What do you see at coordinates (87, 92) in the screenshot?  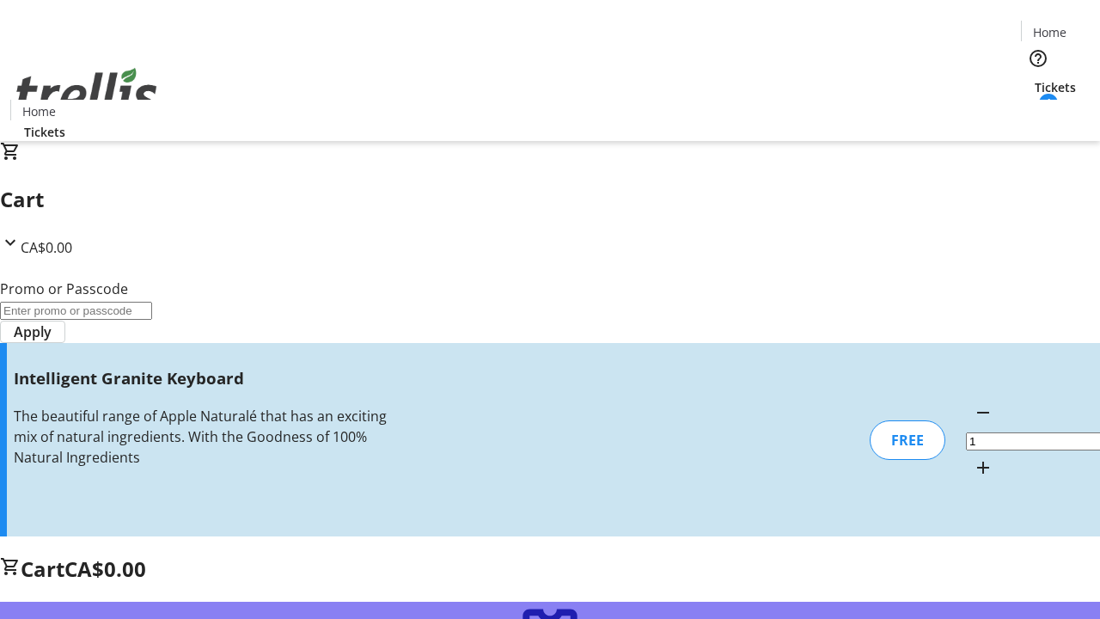 I see `img: Orient E2E Organization mUckuOnPXX's Logo` at bounding box center [87, 92].